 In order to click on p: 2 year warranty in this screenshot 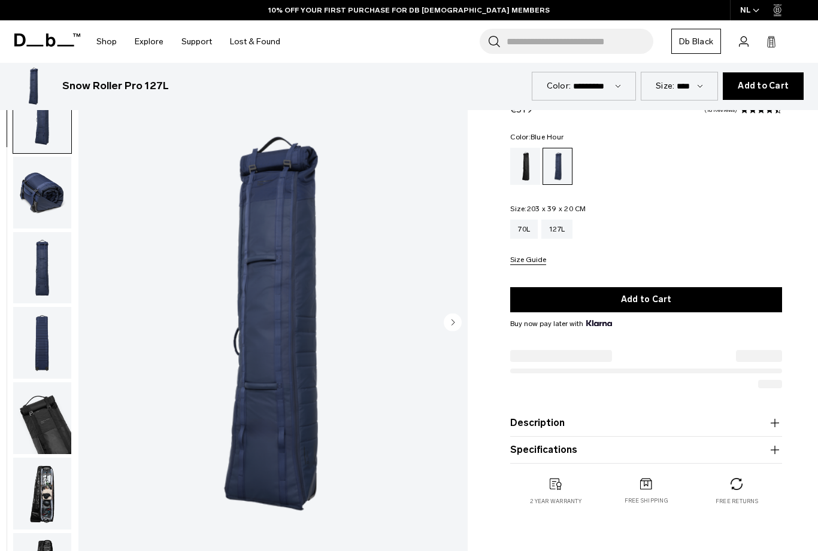, I will do `click(555, 502)`.